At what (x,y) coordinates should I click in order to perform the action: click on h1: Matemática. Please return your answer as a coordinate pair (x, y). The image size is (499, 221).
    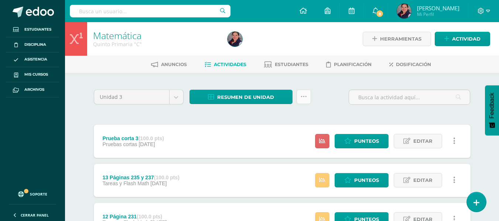
    Looking at the image, I should click on (156, 35).